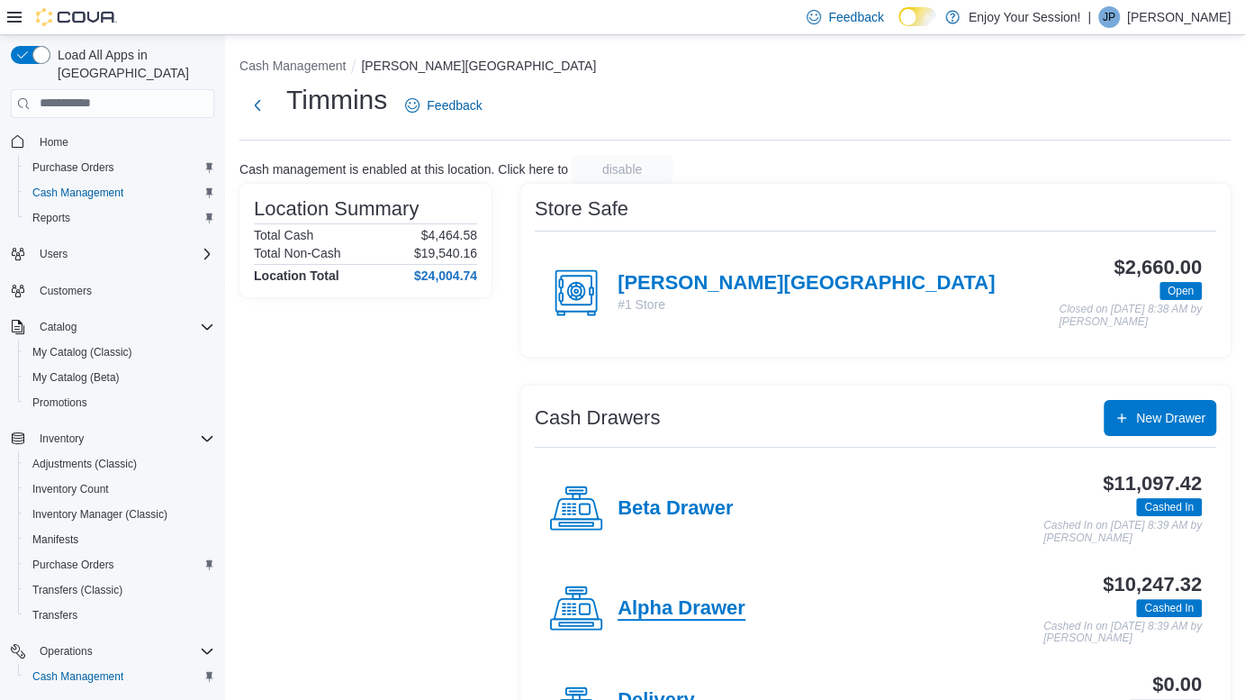 This screenshot has height=700, width=1245. I want to click on h4: Beta Drawer, so click(675, 509).